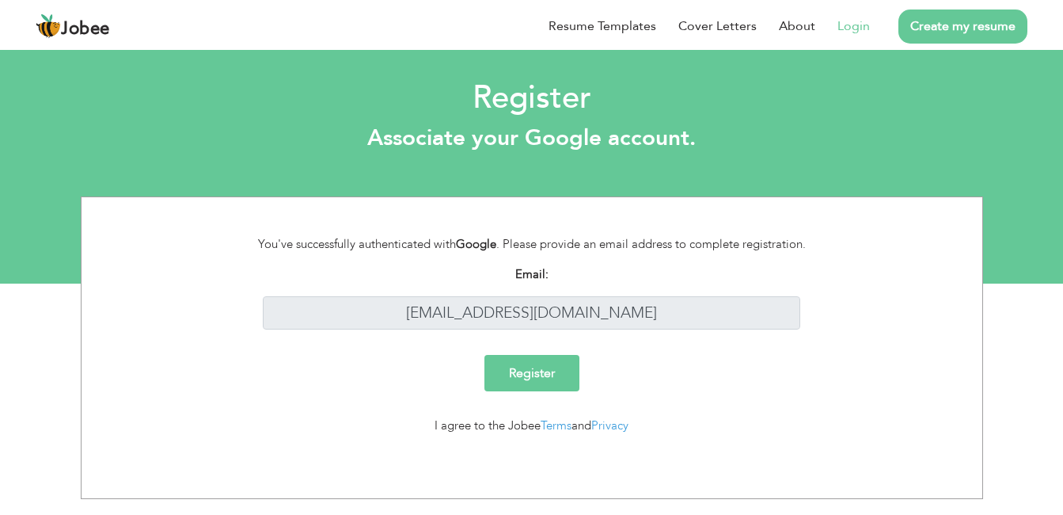 Image resolution: width=1063 pixels, height=515 pixels. Describe the element at coordinates (531, 139) in the screenshot. I see `h3: Associate your Google account.` at that location.